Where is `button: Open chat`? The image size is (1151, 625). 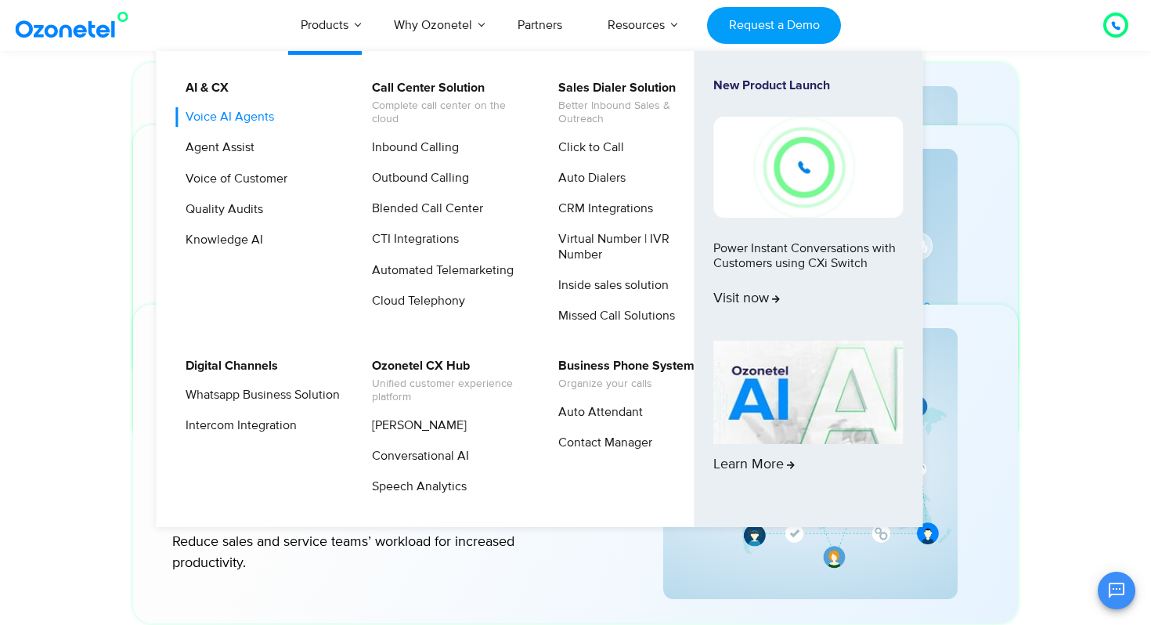 button: Open chat is located at coordinates (1117, 590).